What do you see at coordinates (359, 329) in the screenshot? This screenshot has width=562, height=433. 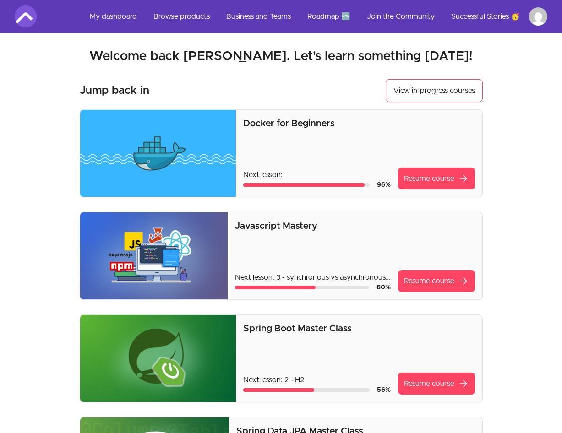 I see `p: Spring Boot Master Class` at bounding box center [359, 329].